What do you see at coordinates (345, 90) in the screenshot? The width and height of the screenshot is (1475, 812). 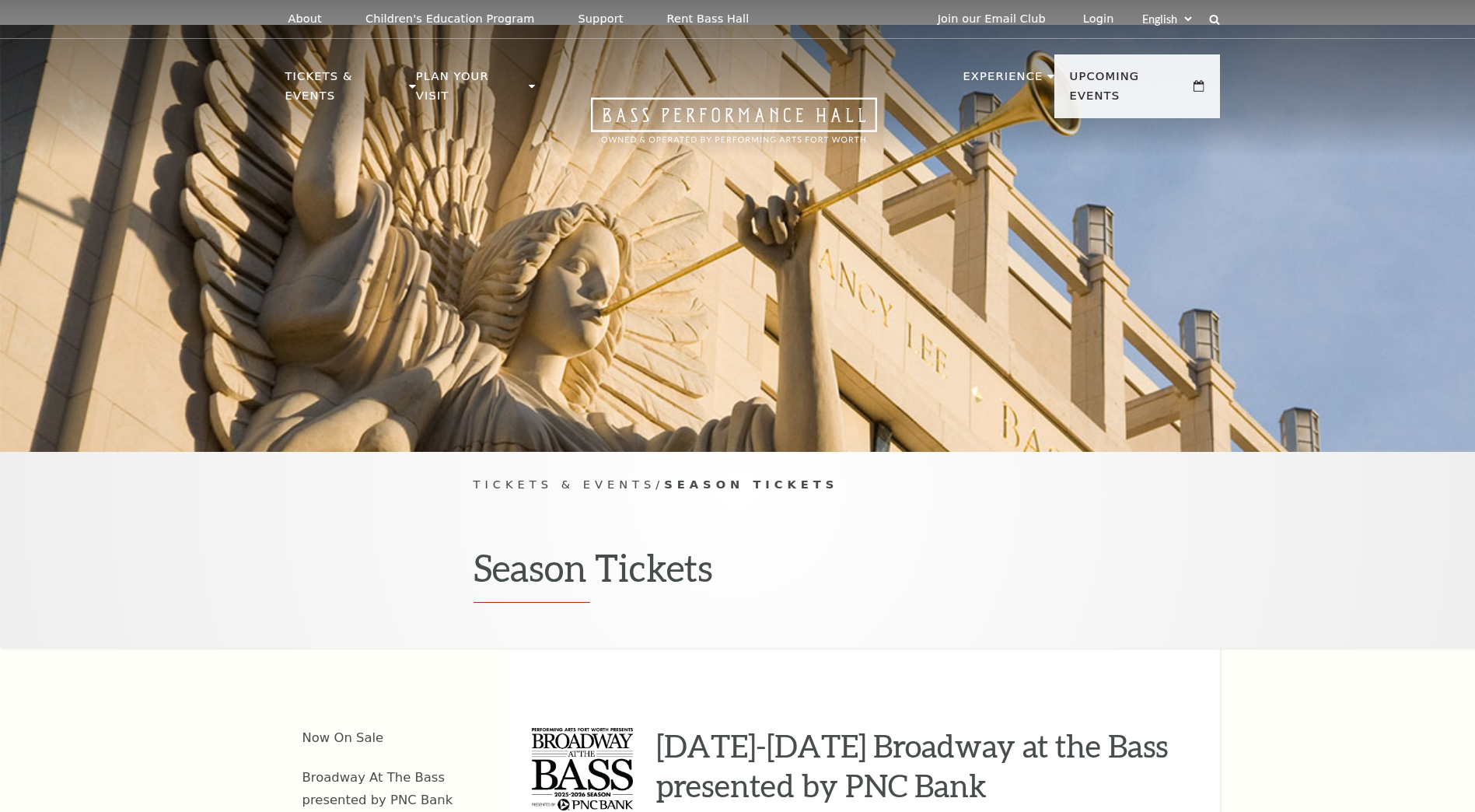 I see `p: Tickets & Events` at bounding box center [345, 90].